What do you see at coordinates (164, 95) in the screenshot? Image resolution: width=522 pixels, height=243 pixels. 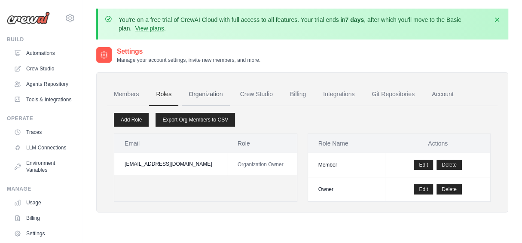 I see `a: Roles` at bounding box center [164, 95].